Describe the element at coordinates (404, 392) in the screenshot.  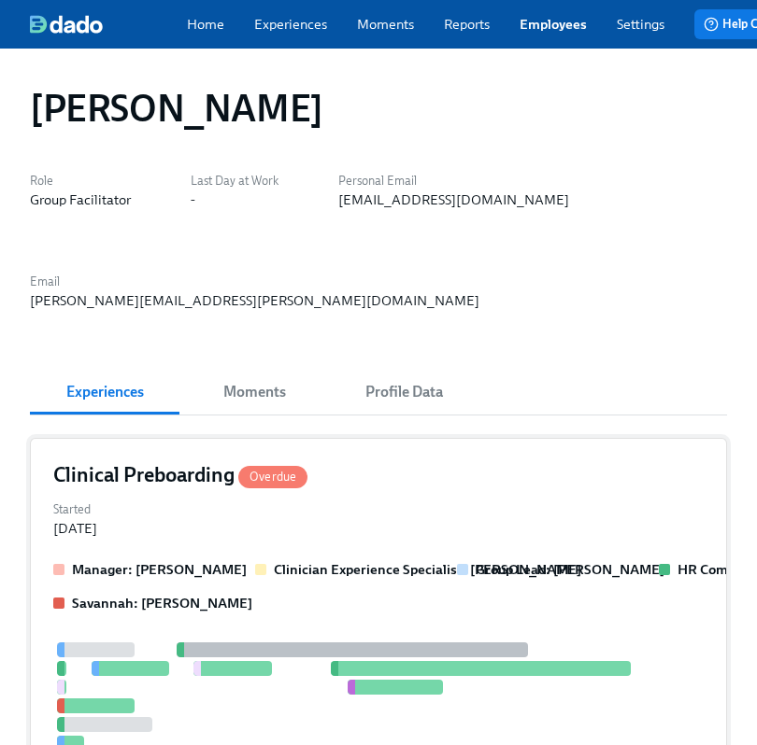
I see `span: Profile Data` at that location.